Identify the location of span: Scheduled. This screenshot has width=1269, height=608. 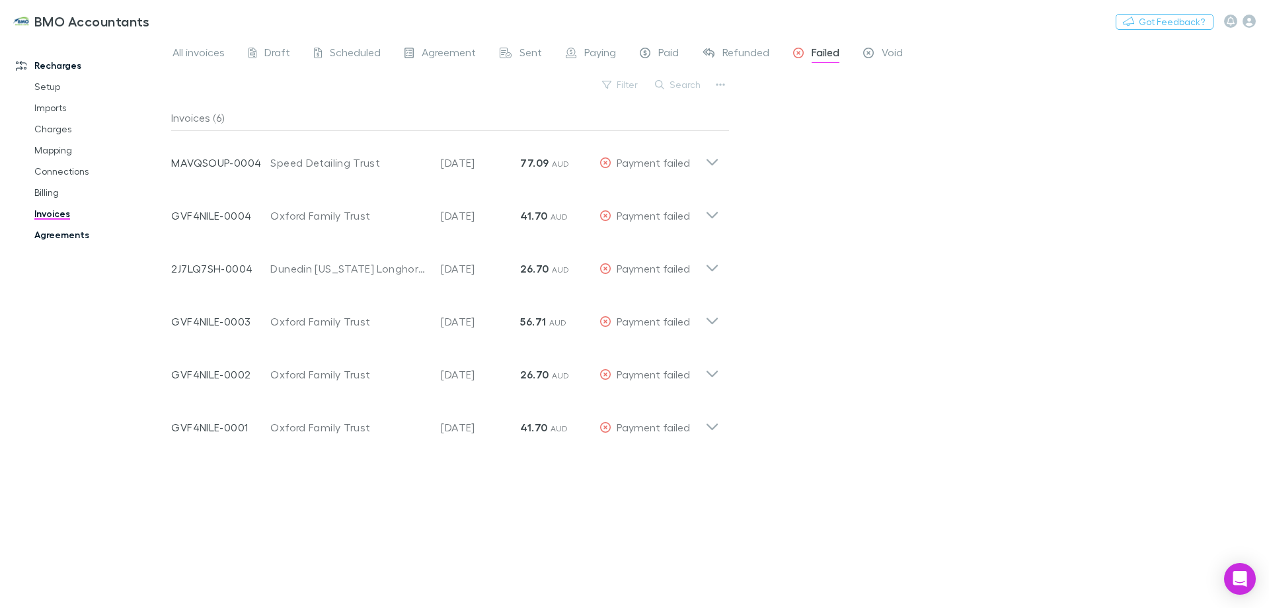
(355, 54).